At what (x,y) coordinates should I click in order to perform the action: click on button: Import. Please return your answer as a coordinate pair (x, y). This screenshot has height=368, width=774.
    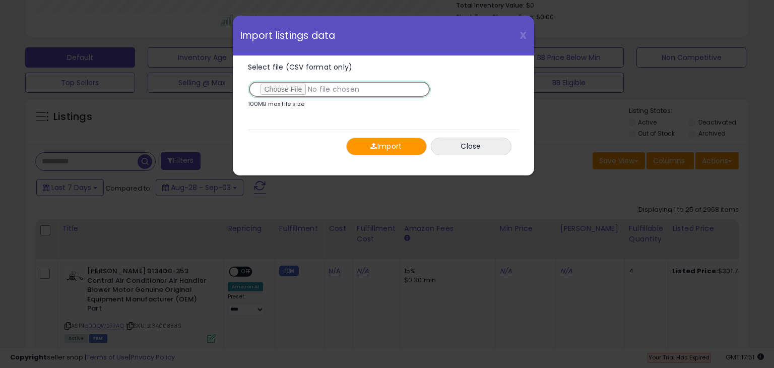
    Looking at the image, I should click on (386, 146).